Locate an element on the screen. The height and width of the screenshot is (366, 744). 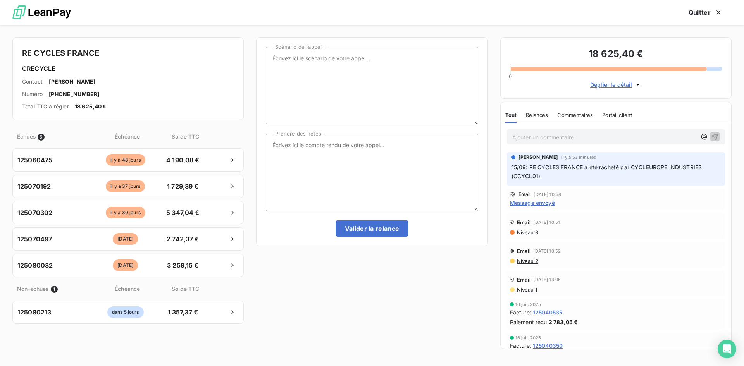
span: Commentaires is located at coordinates (575, 115).